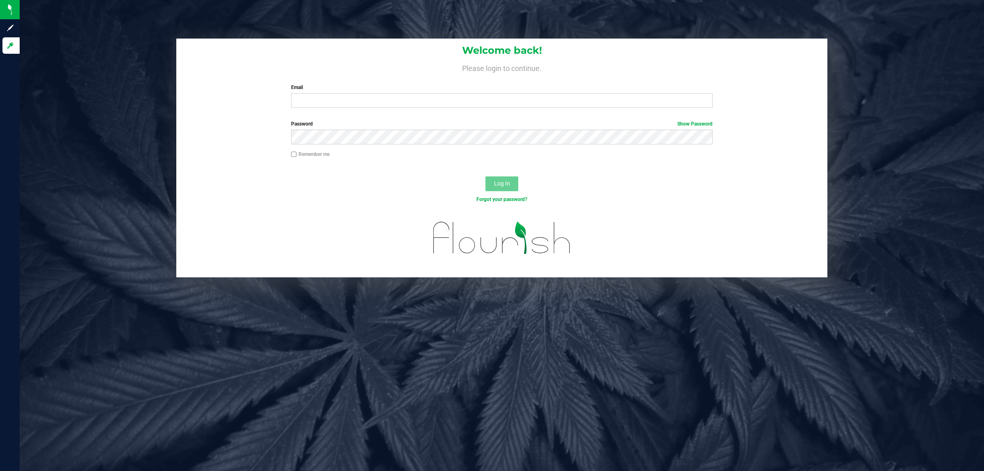 The height and width of the screenshot is (471, 984). I want to click on h1: Welcome back!, so click(502, 50).